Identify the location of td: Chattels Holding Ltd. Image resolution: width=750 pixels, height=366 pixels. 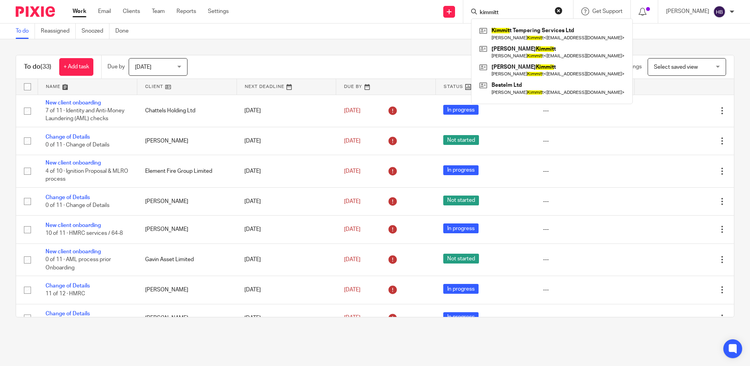
(187, 111).